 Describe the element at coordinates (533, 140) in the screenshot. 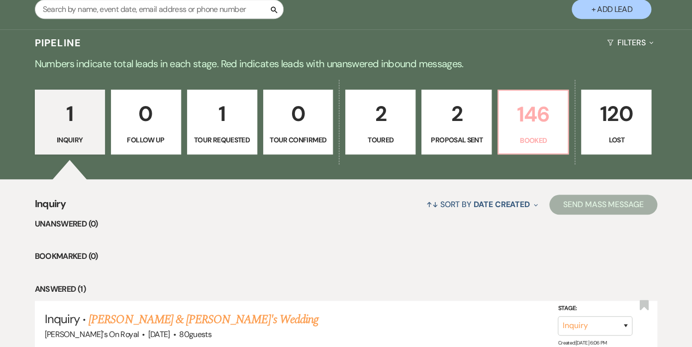

I see `p: Booked` at that location.